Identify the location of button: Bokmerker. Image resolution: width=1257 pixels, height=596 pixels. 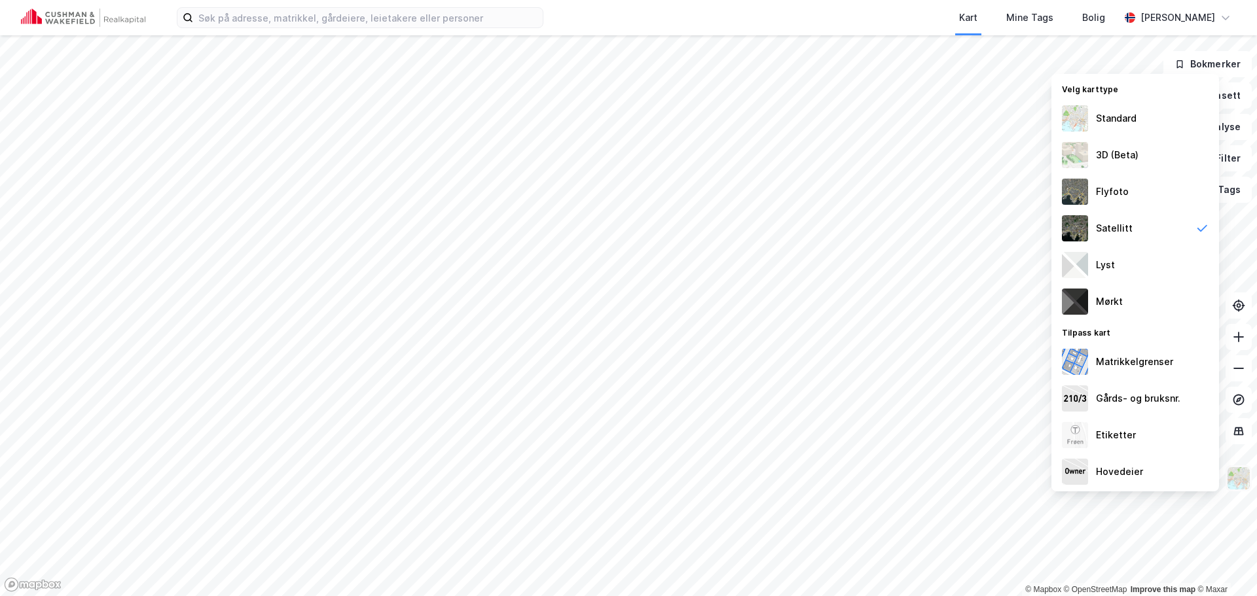
(1207, 64).